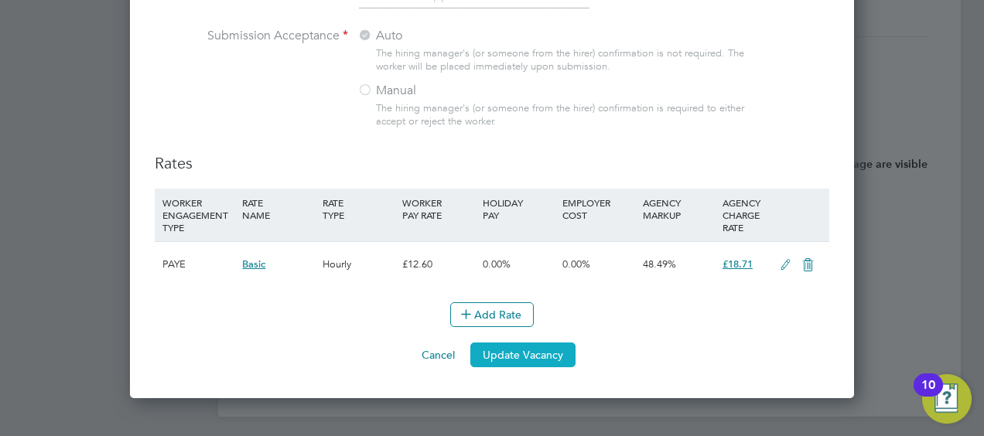  Describe the element at coordinates (929, 395) in the screenshot. I see `div: 10` at that location.